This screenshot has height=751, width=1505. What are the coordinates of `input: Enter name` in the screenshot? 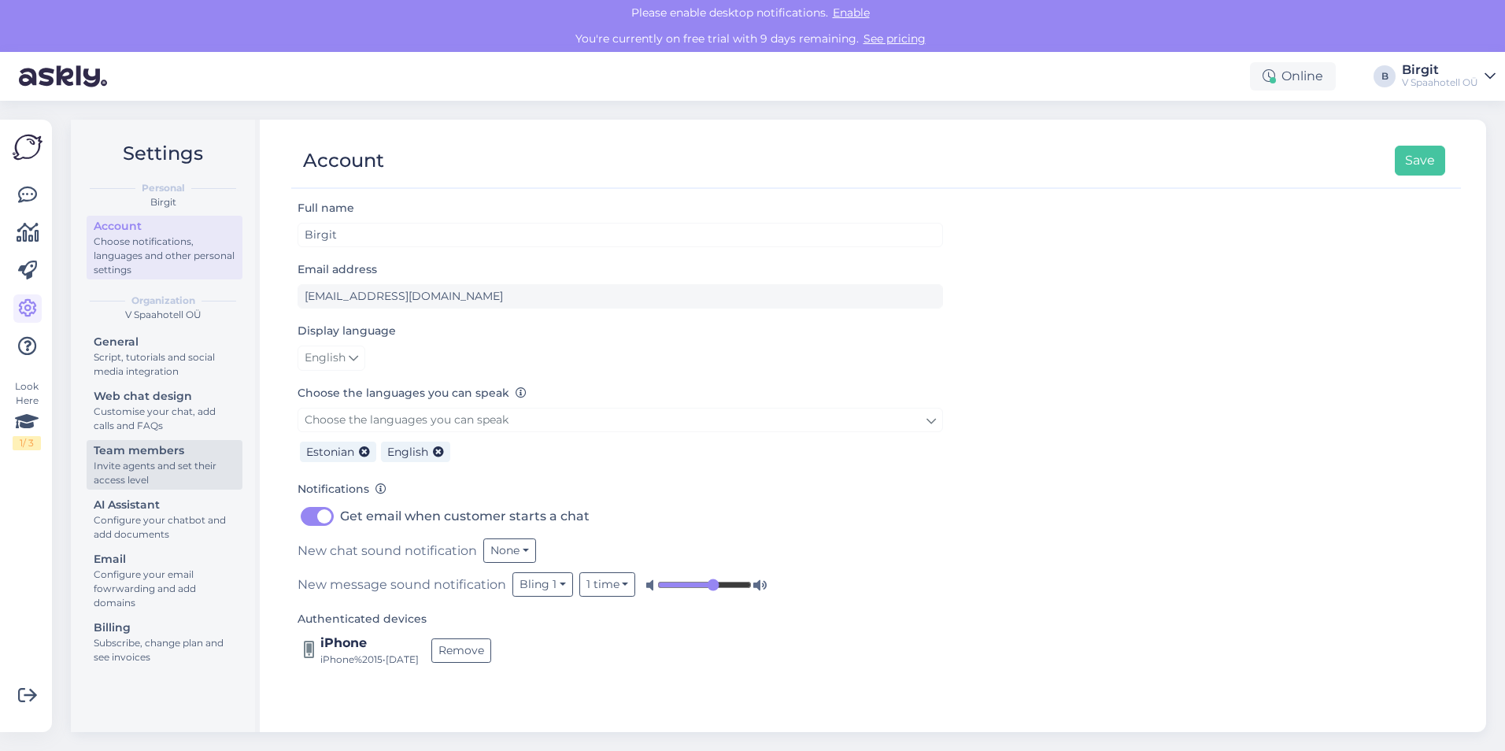 It's located at (620, 235).